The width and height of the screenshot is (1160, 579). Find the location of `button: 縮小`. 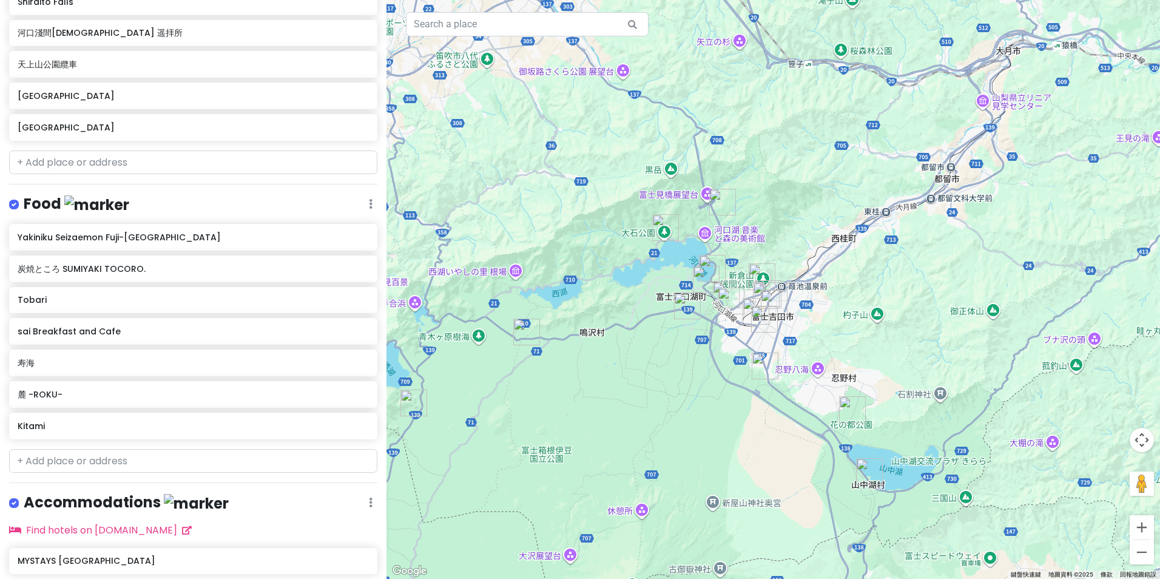

button: 縮小 is located at coordinates (1142, 552).